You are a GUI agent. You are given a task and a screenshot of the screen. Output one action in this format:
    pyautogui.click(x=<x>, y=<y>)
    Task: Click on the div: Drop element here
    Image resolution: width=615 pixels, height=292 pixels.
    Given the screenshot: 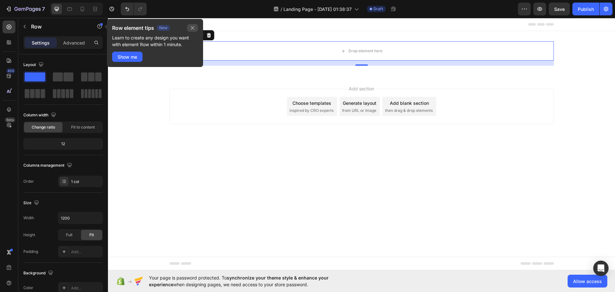 What is the action you would take?
    pyautogui.click(x=258, y=33)
    